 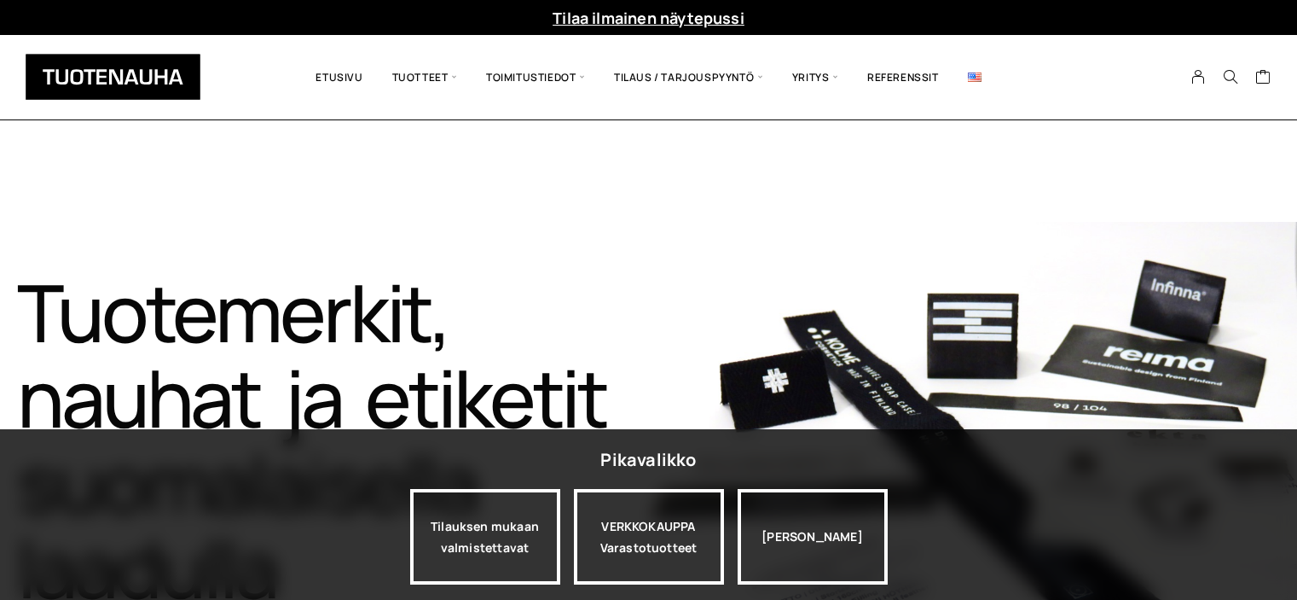 What do you see at coordinates (425, 77) in the screenshot?
I see `span: Tuotteet` at bounding box center [425, 77].